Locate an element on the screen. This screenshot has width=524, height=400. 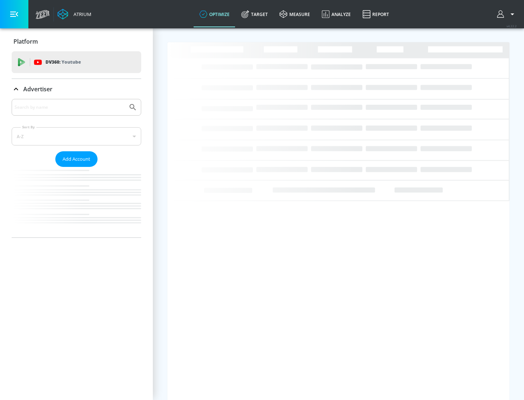
a: optimize is located at coordinates (214, 14).